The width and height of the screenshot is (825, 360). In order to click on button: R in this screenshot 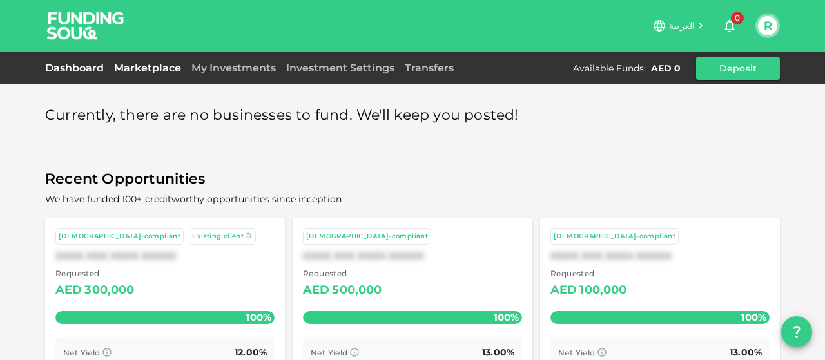, I will do `click(767, 26)`.